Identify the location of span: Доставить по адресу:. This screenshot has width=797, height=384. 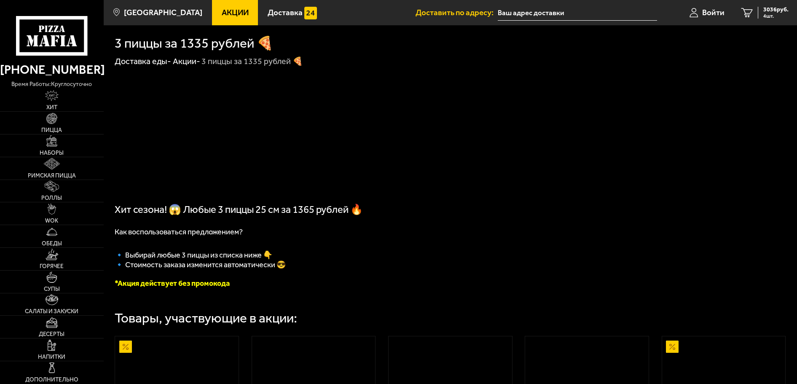
(457, 13).